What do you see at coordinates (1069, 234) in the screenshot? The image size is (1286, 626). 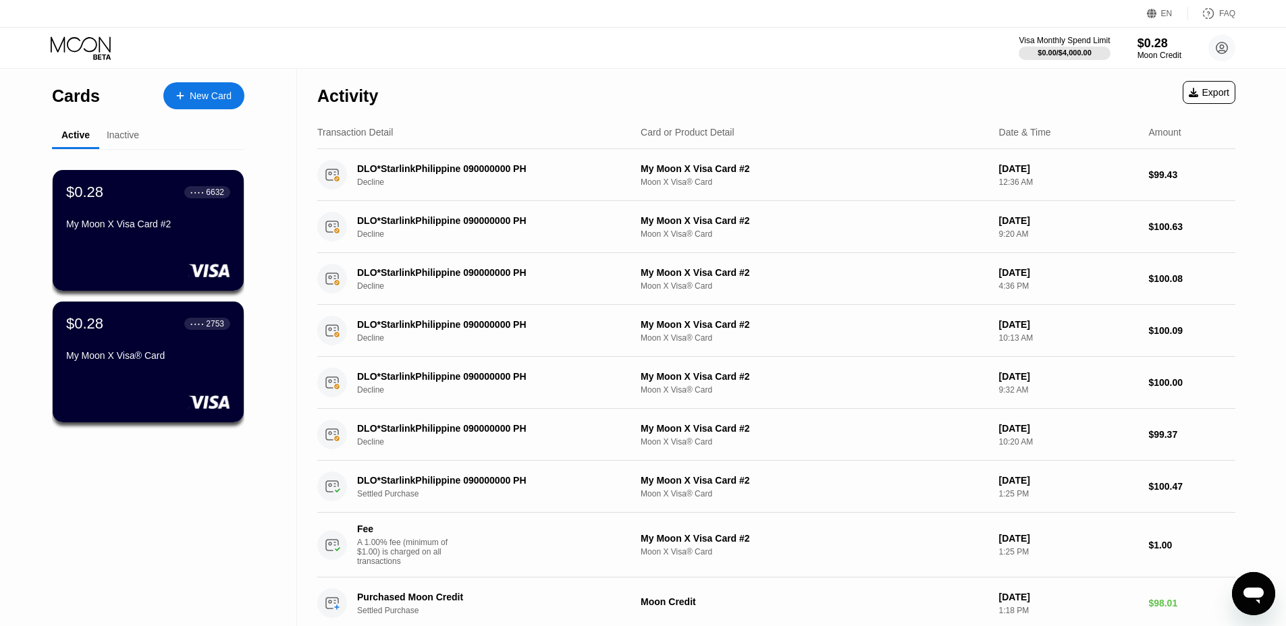 I see `div: 9:20 AM` at bounding box center [1069, 234].